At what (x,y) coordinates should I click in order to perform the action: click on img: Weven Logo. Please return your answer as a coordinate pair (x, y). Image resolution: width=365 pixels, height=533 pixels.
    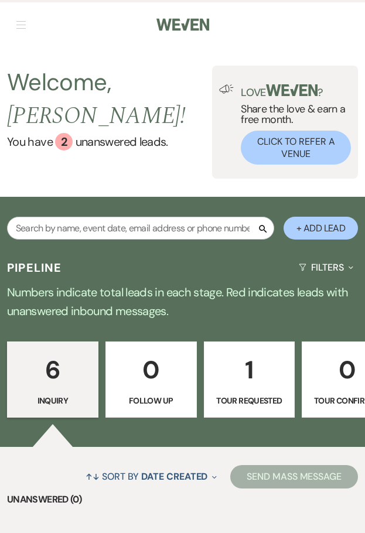
    Looking at the image, I should click on (183, 25).